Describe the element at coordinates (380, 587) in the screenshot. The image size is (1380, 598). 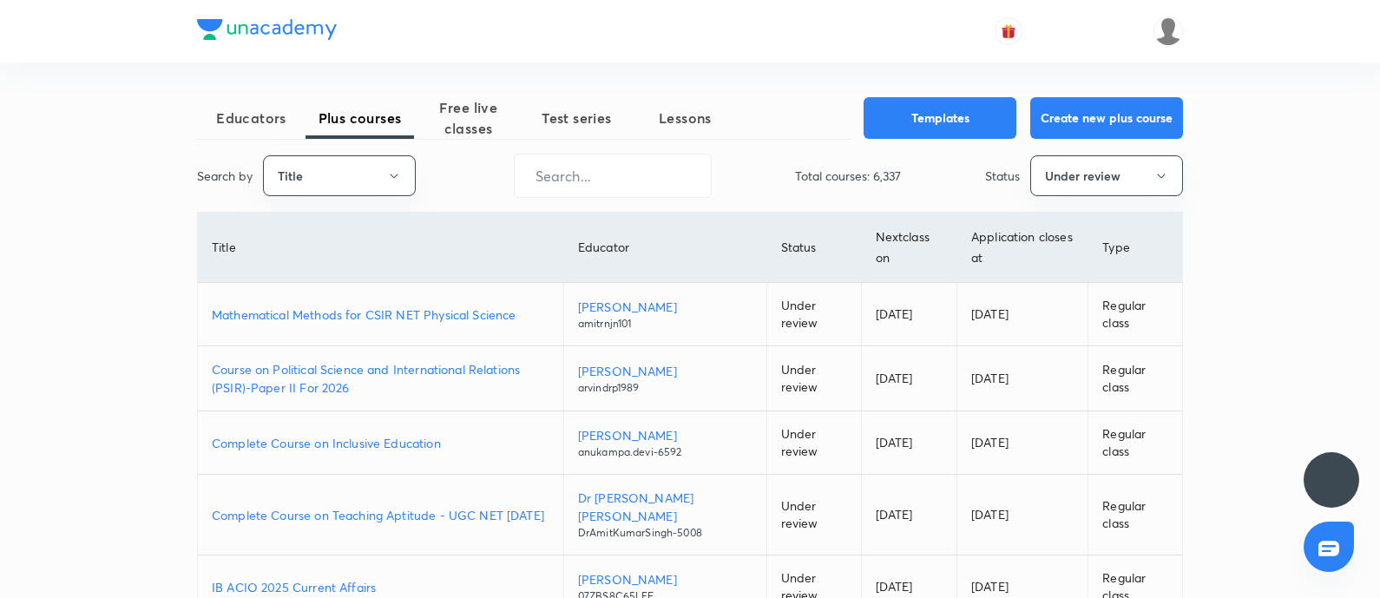
I see `a: IB ACIO 2025 Current Affairs` at that location.